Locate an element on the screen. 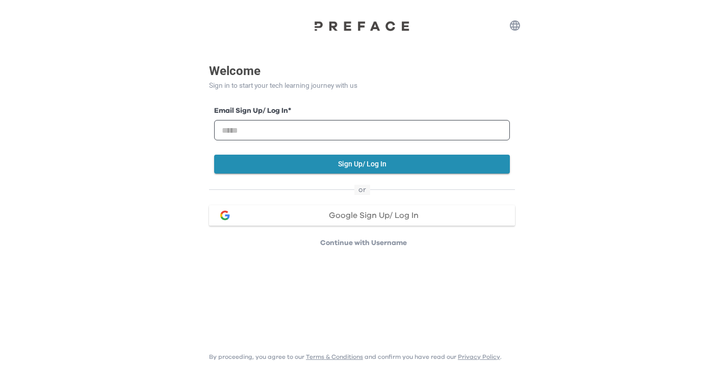 The height and width of the screenshot is (366, 724). img: google login is located at coordinates (225, 215).